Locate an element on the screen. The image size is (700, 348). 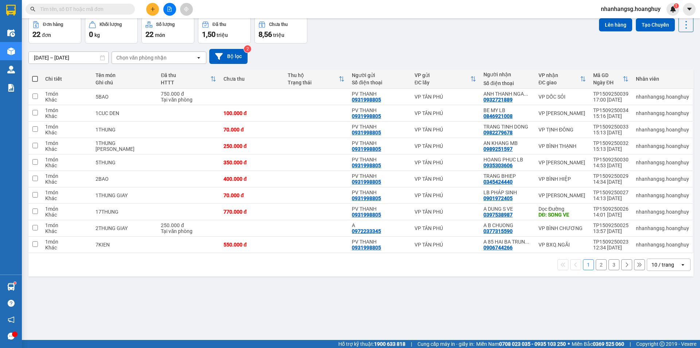
span: 8,56 is located at coordinates (265, 34).